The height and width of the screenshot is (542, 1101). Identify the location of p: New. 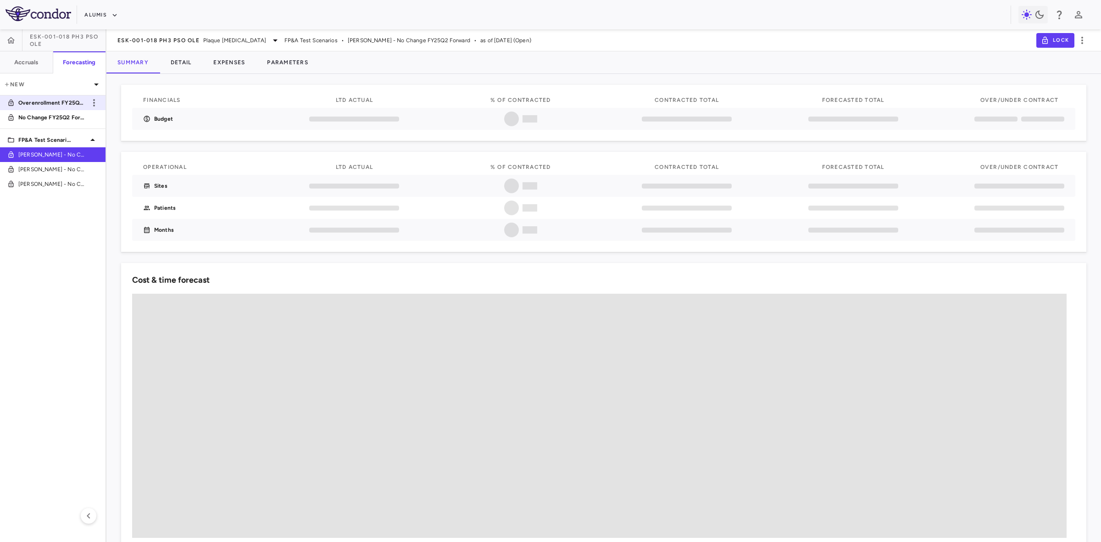
(47, 84).